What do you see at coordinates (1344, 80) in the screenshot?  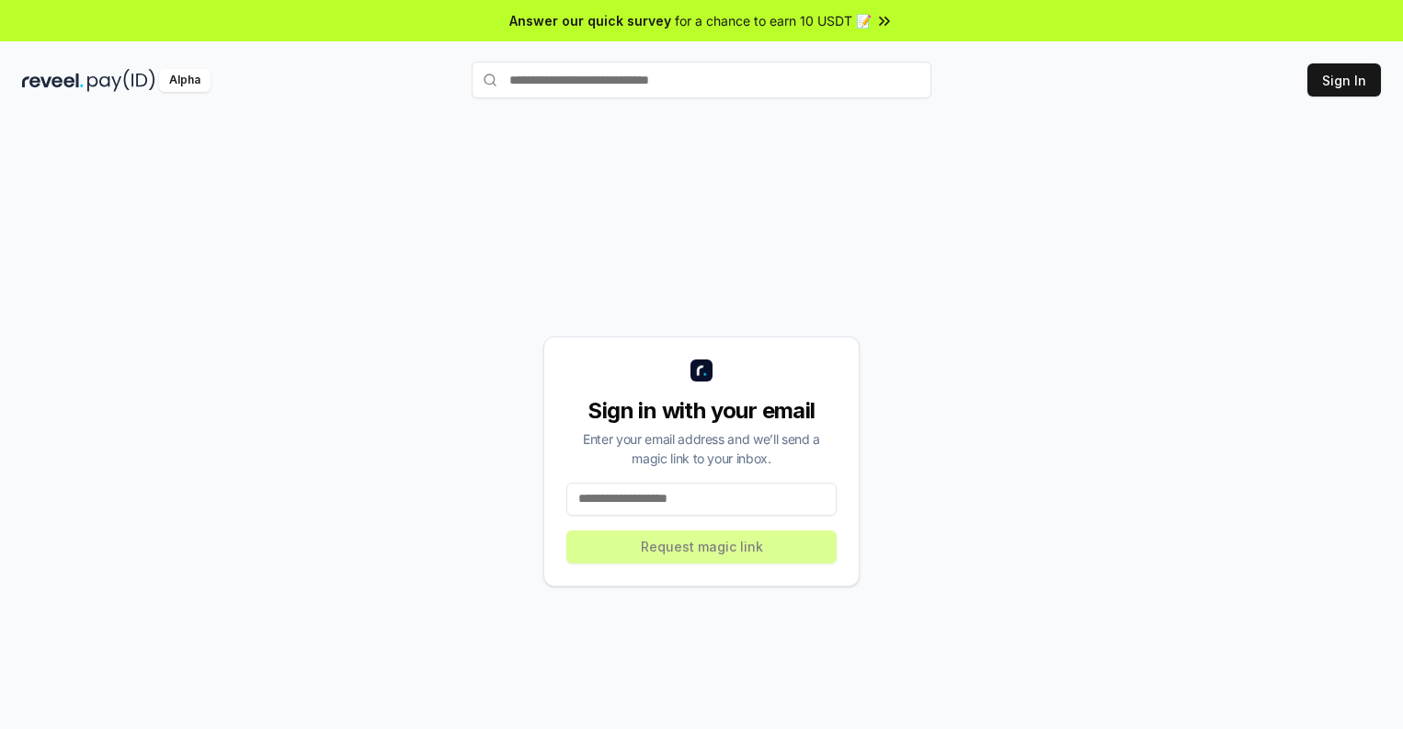 I see `button: Sign In` at bounding box center [1344, 80].